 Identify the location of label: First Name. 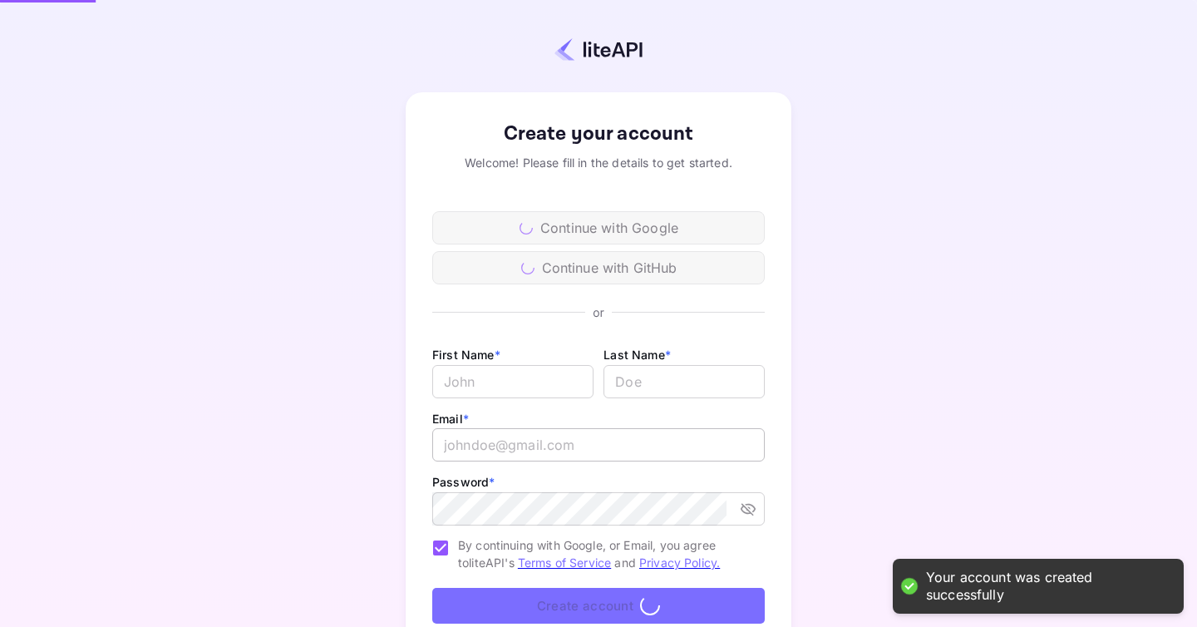
(466, 354).